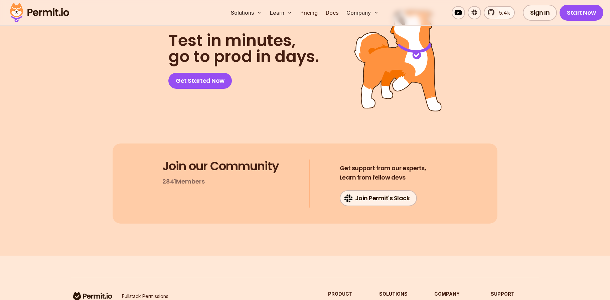  What do you see at coordinates (499, 13) in the screenshot?
I see `a: 5.4k` at bounding box center [499, 13].